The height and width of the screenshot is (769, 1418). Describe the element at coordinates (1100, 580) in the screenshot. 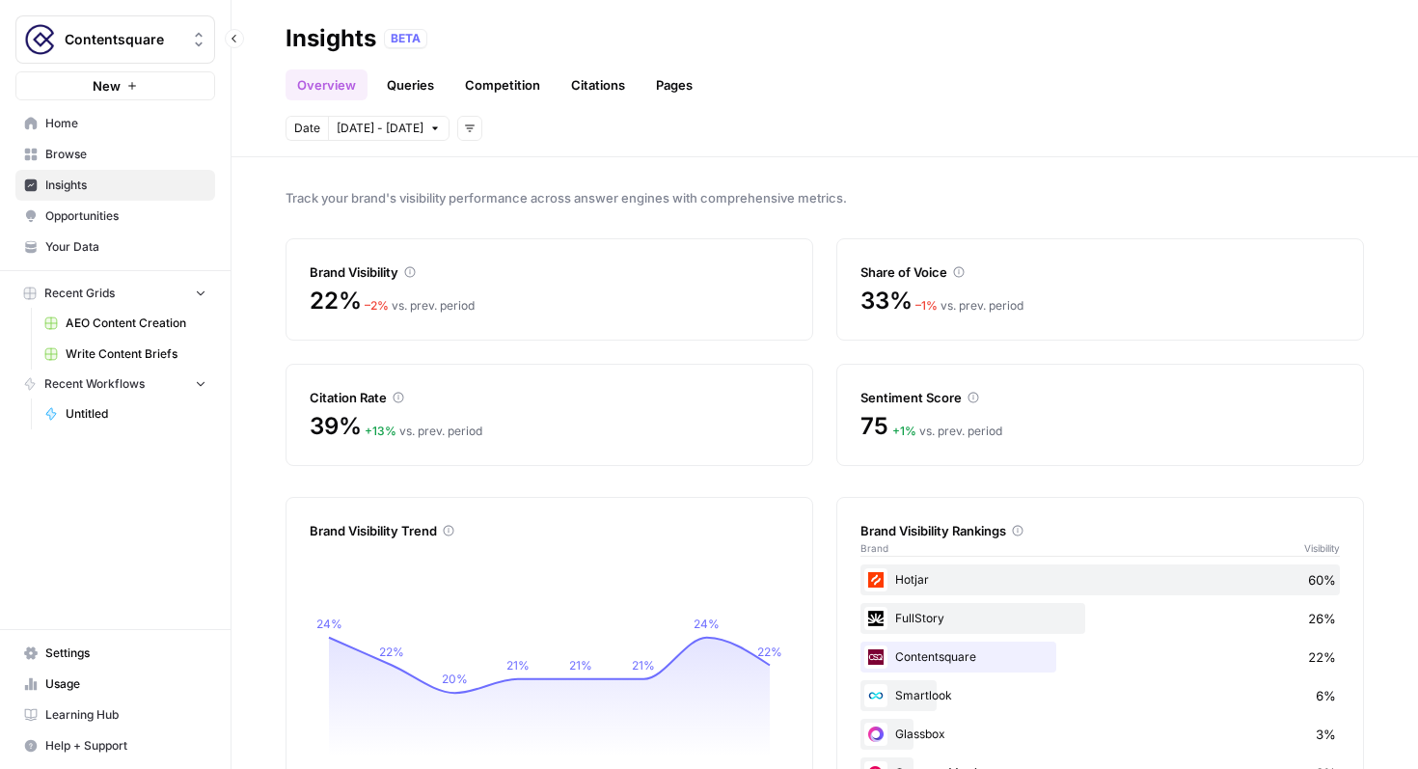

I see `div: Hotjar` at that location.